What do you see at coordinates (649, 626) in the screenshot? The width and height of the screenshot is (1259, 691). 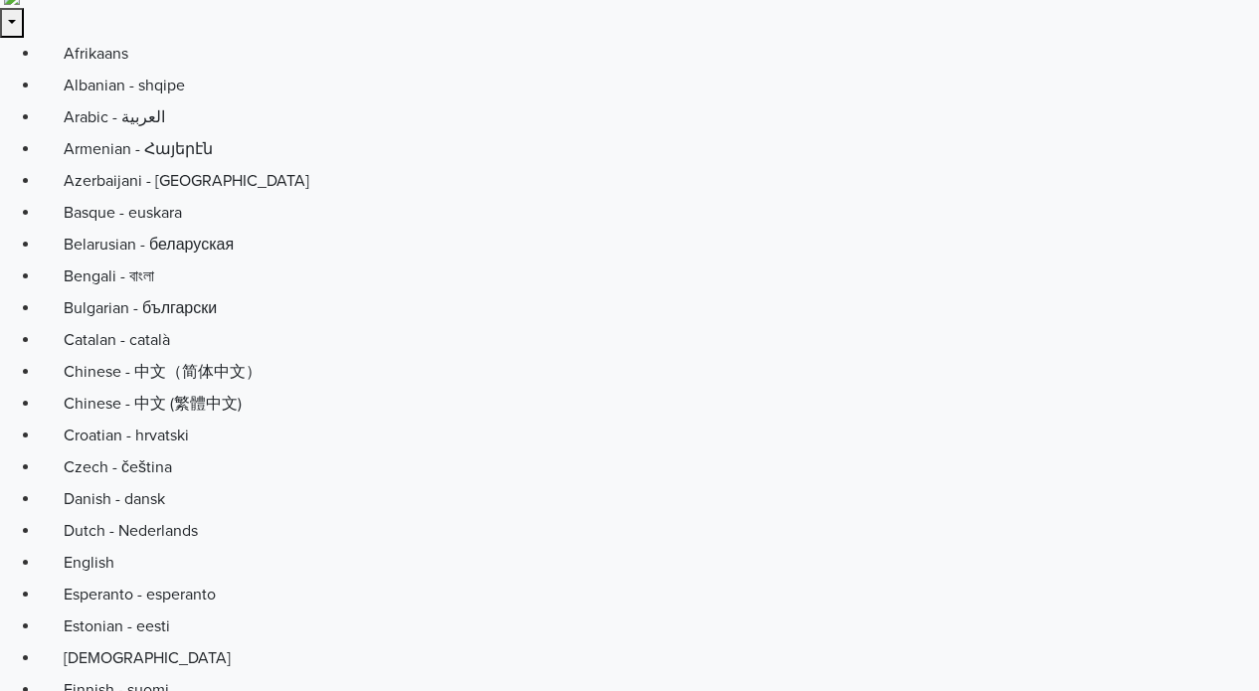 I see `a: Estonian - eesti` at bounding box center [649, 626].